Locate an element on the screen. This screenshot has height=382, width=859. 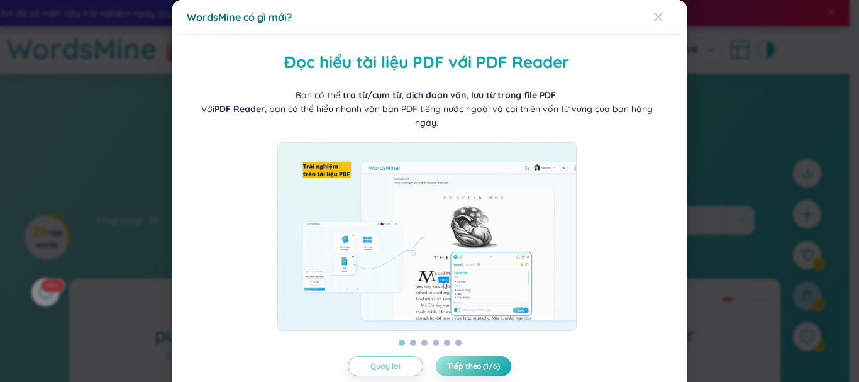
b: tra từ/cụm từ, dịch đoạn văn, lưu từ trong file PDF is located at coordinates (449, 95).